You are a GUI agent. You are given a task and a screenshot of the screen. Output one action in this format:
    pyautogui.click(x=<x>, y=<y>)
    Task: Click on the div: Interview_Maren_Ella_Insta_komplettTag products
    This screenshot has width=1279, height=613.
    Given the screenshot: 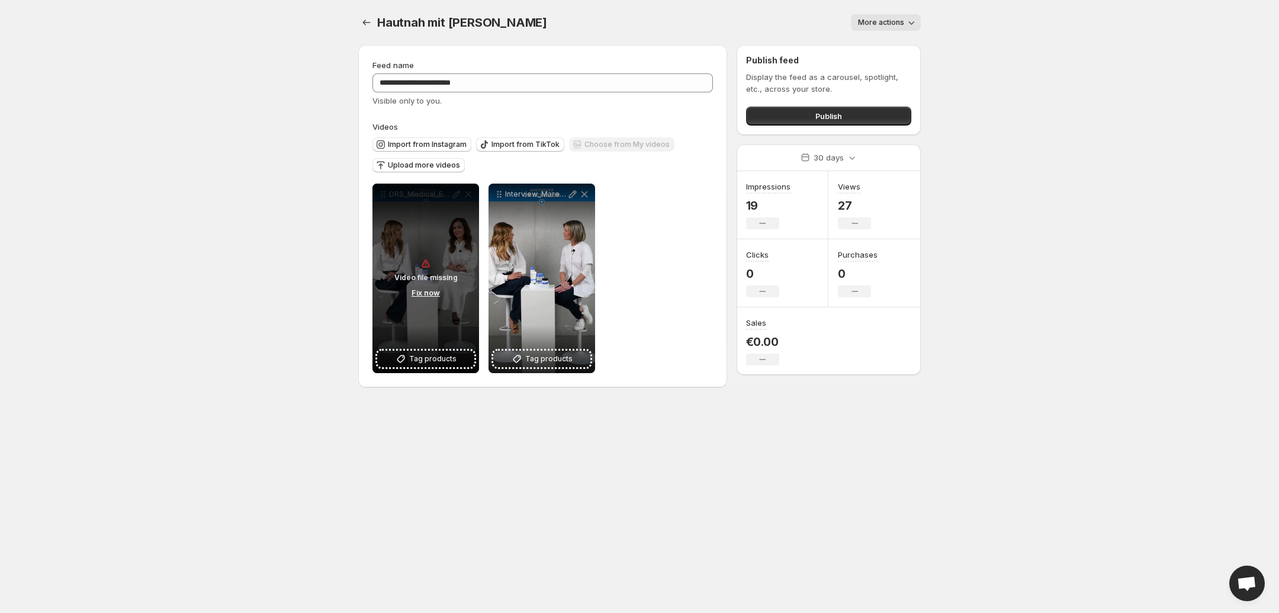 What is the action you would take?
    pyautogui.click(x=542, y=278)
    